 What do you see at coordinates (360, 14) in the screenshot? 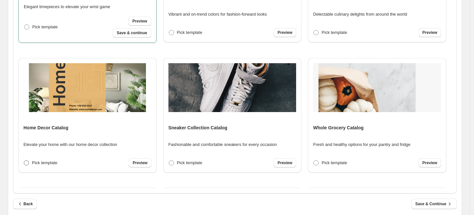
I see `p: Delectable culinary delights from around the world` at bounding box center [360, 14].